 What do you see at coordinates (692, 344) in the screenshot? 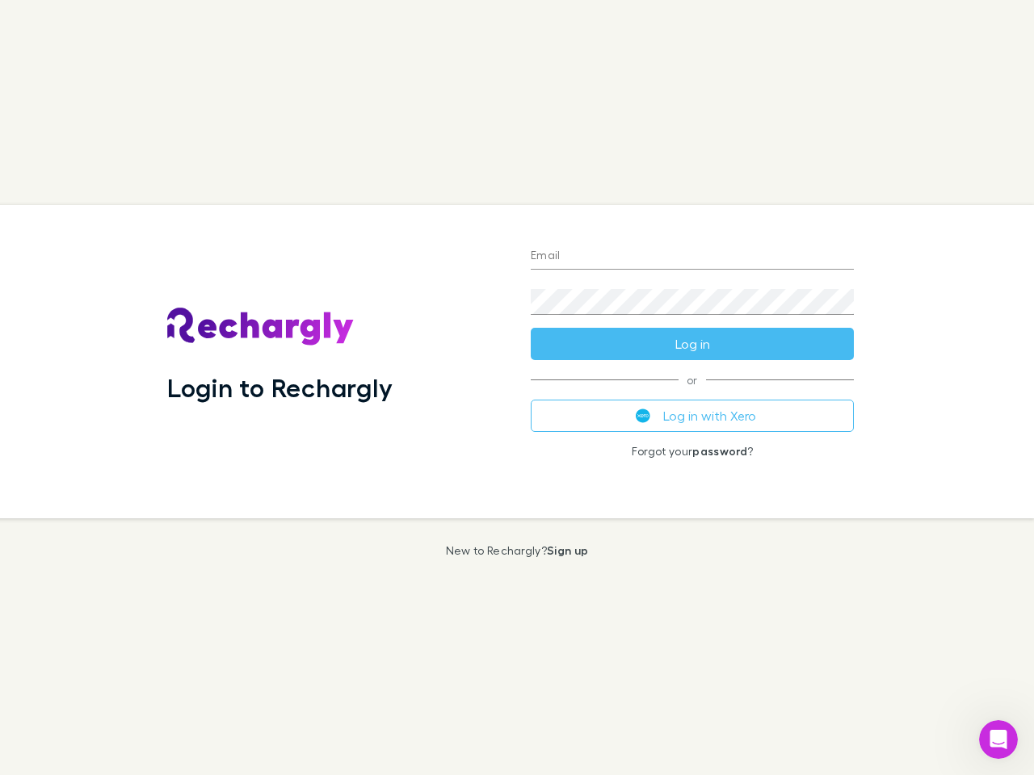
I see `button: Log in` at bounding box center [692, 344].